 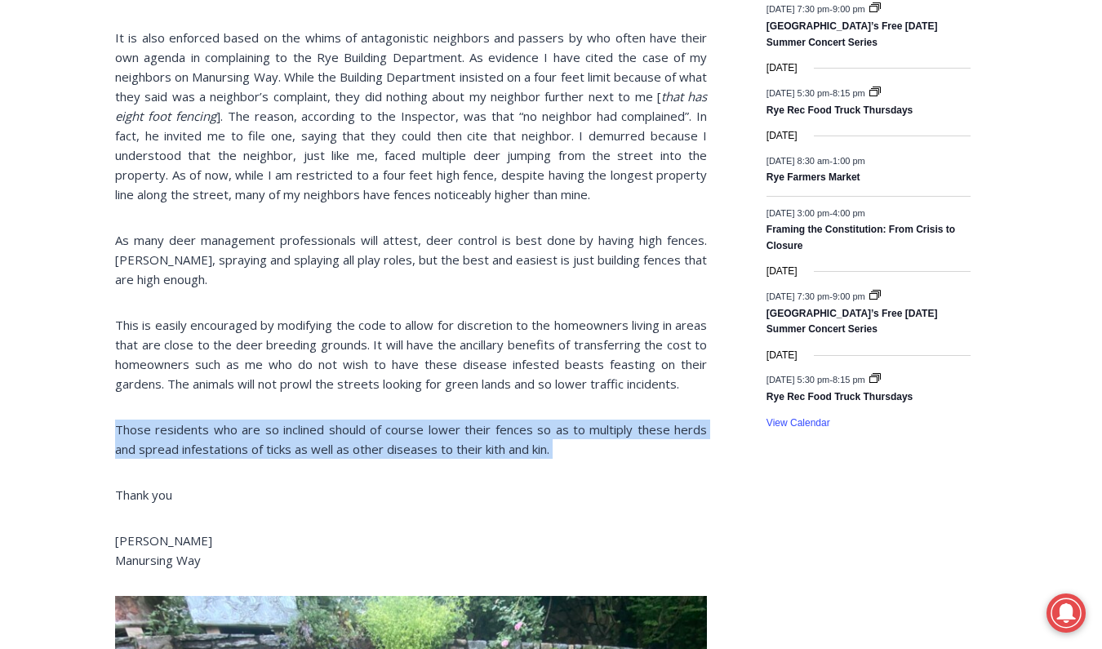 I want to click on p: It is also enforced based on the whims of antagonistic neighbors and passers by who often have th..., so click(x=411, y=116).